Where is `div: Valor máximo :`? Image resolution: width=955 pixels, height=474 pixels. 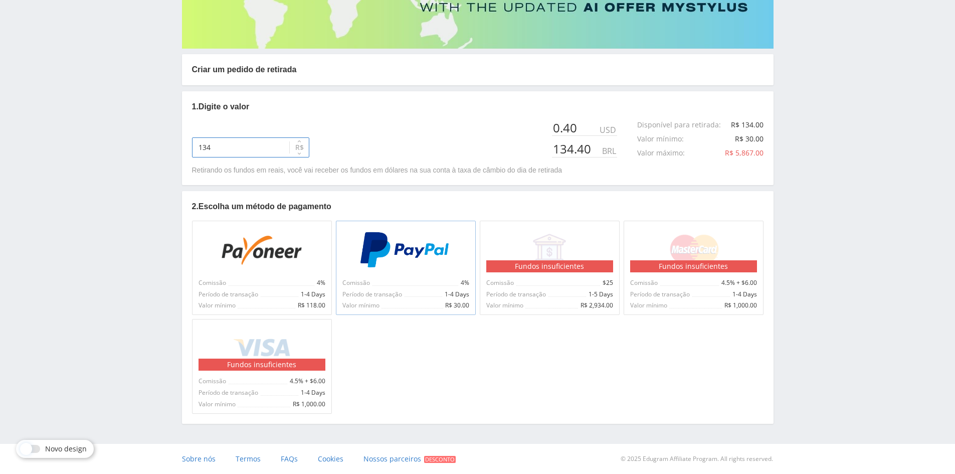 div: Valor máximo : is located at coordinates (666, 153).